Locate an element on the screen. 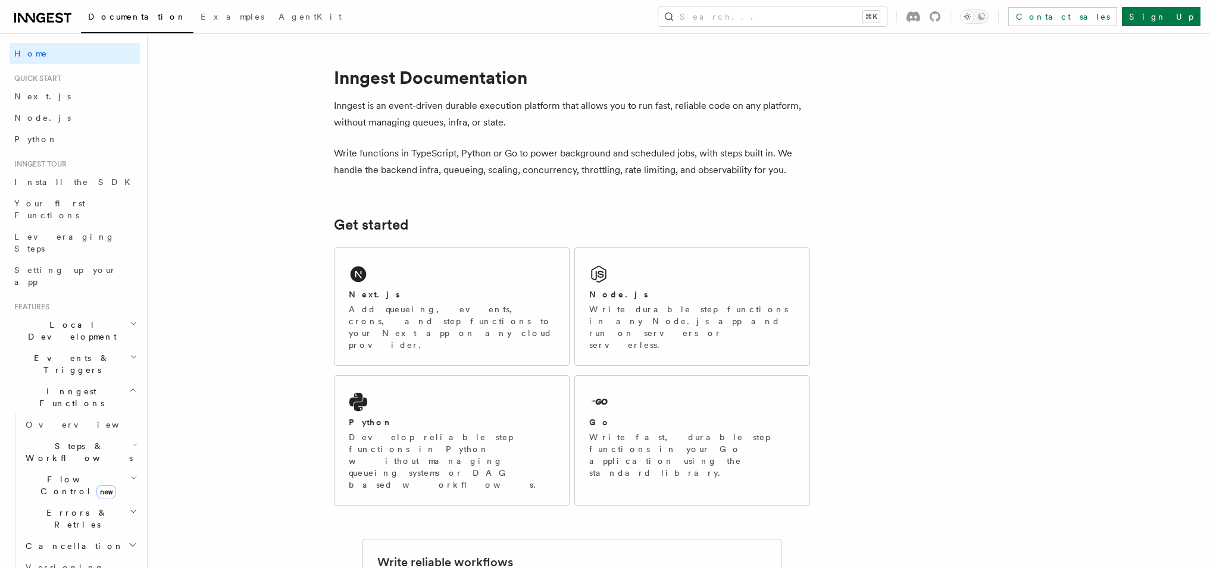 The width and height of the screenshot is (1210, 568). p: Write durable step functions in any Node.js app and run on servers or serverless. is located at coordinates (692, 327).